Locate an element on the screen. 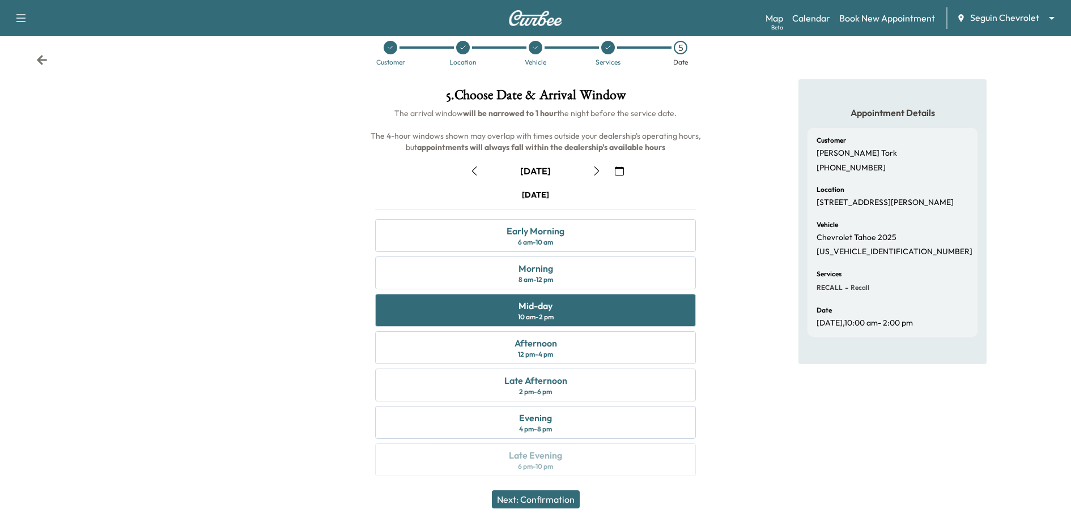 This screenshot has width=1071, height=522. a: MapBeta is located at coordinates (774, 18).